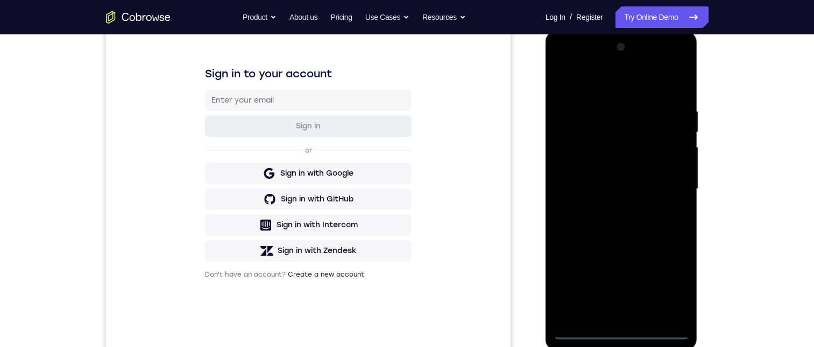  What do you see at coordinates (303, 17) in the screenshot?
I see `a: About us` at bounding box center [303, 17].